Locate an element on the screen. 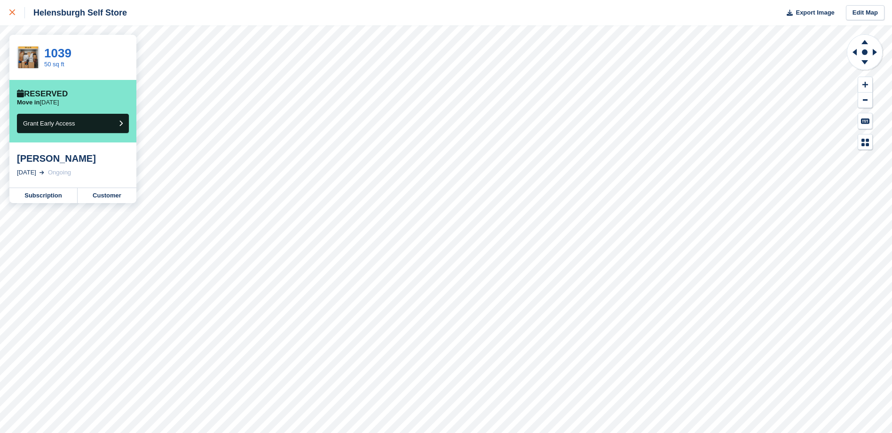 Image resolution: width=892 pixels, height=433 pixels. span: Move in is located at coordinates (28, 102).